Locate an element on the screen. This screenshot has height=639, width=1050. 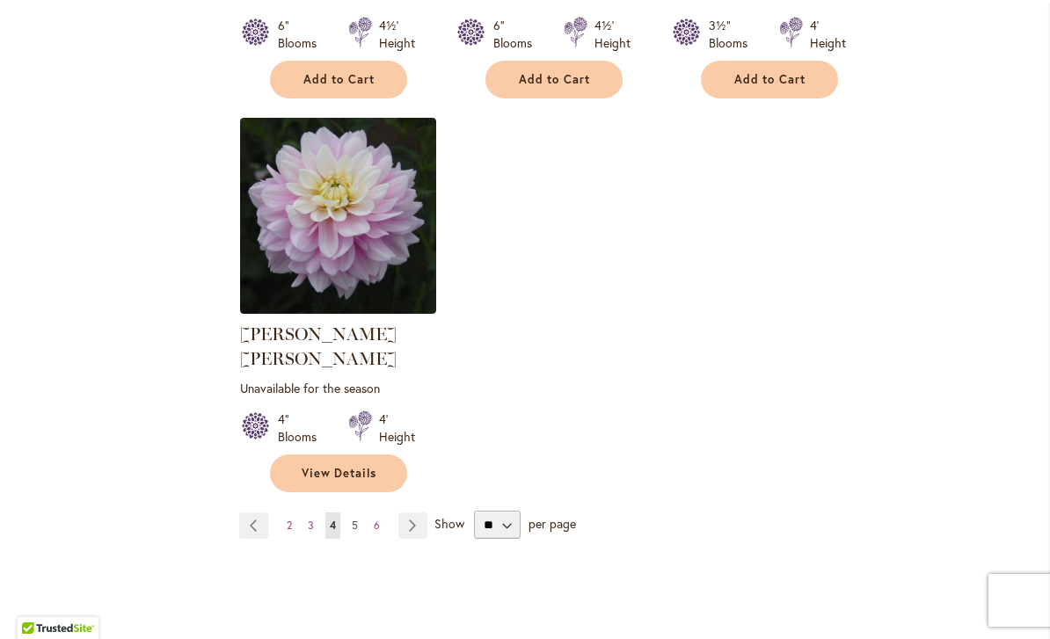
a: 3 is located at coordinates (310, 526).